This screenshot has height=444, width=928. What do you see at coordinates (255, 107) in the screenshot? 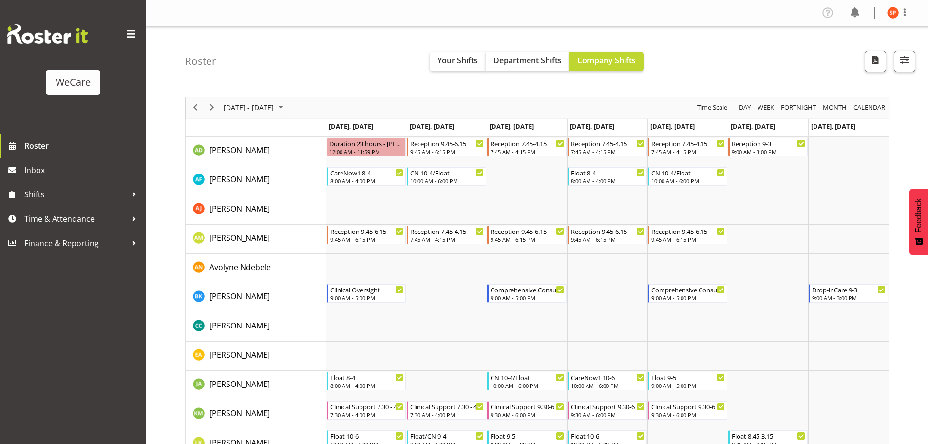
I see `button: September 2025` at bounding box center [255, 107].